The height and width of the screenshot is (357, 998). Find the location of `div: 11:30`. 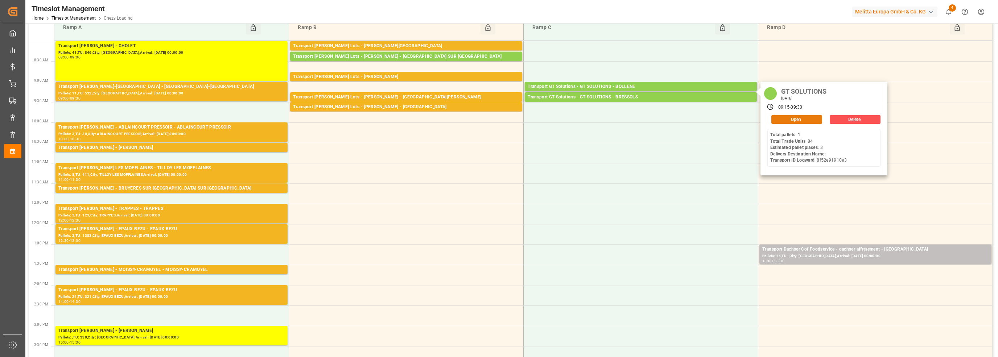

div: 11:30 is located at coordinates (75, 179).